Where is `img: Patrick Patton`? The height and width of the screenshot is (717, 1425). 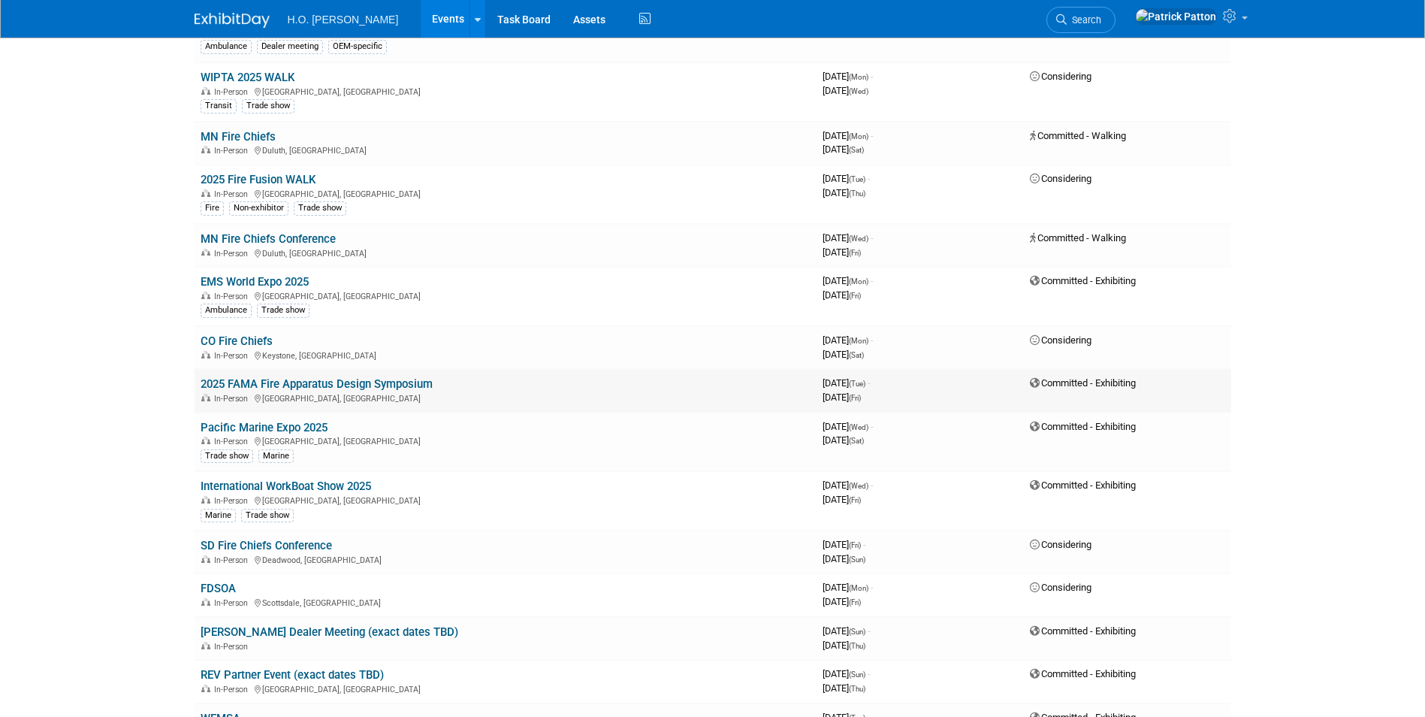
img: Patrick Patton is located at coordinates (1176, 17).